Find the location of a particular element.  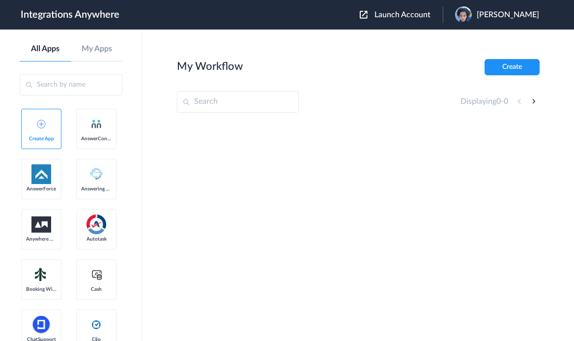

span: AnswerForce is located at coordinates (41, 189).